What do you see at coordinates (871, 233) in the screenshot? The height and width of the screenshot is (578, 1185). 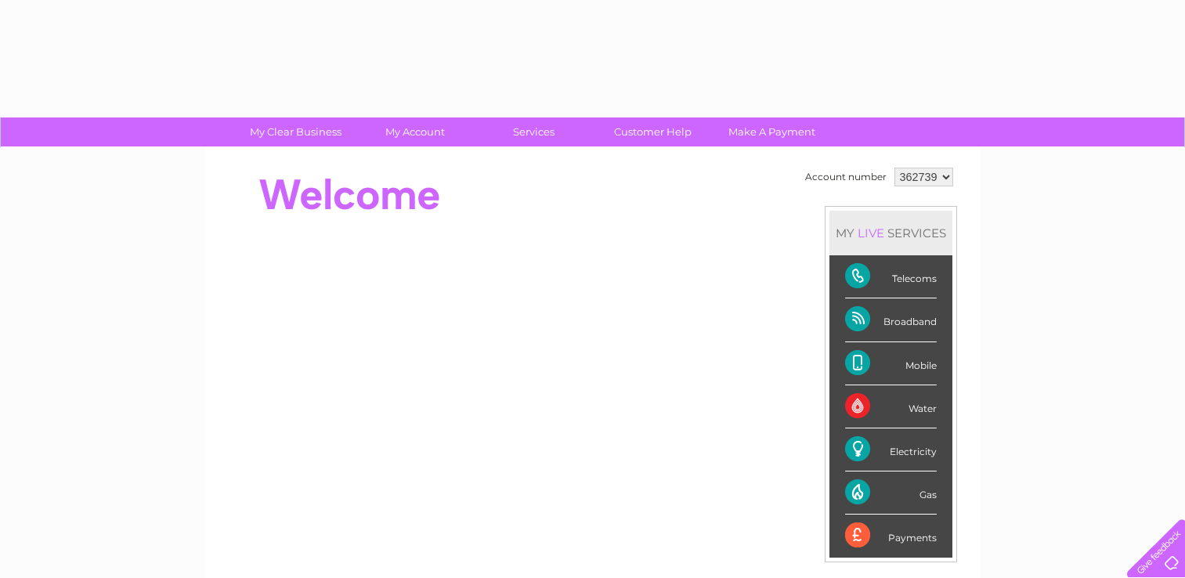 I see `div: LIVE` at bounding box center [871, 233].